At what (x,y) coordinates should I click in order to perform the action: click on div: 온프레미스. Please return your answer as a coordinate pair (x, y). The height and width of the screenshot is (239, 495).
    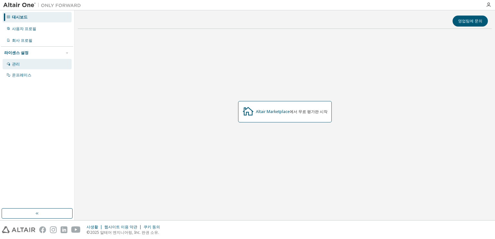
    Looking at the image, I should click on (22, 75).